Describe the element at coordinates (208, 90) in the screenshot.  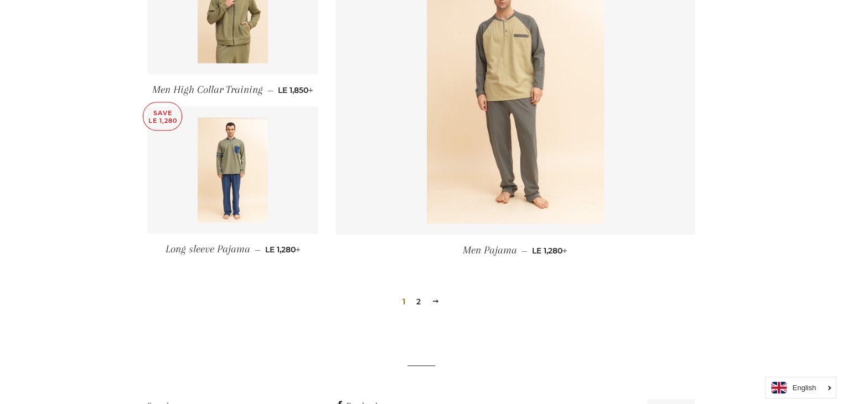
I see `span: Men High Collar Training` at that location.